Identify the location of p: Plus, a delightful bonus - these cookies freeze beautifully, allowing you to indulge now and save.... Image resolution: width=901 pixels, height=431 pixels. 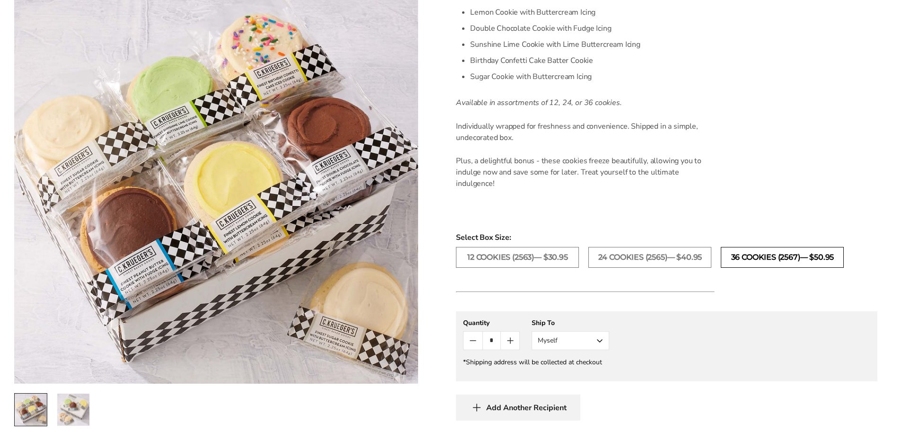
(585, 172).